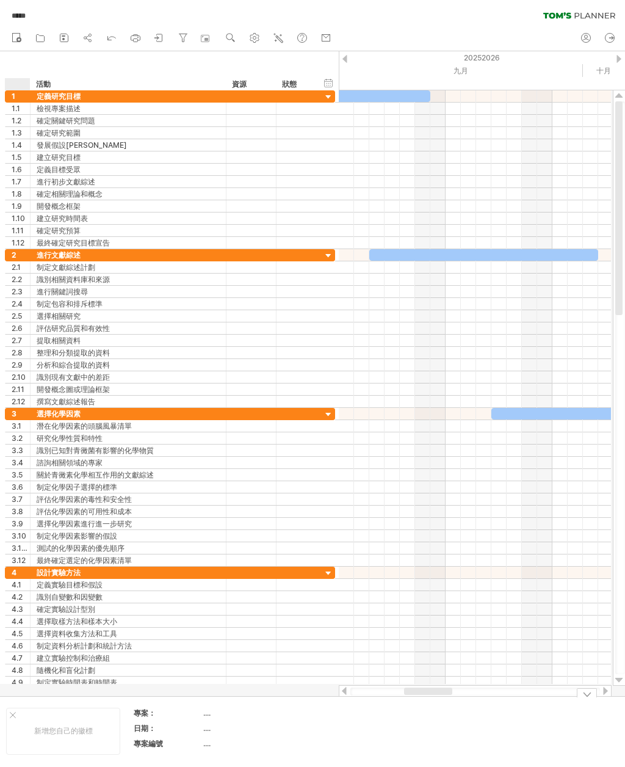 This screenshot has height=767, width=625. Describe the element at coordinates (128, 352) in the screenshot. I see `div: 整理和分類提取的資料` at that location.